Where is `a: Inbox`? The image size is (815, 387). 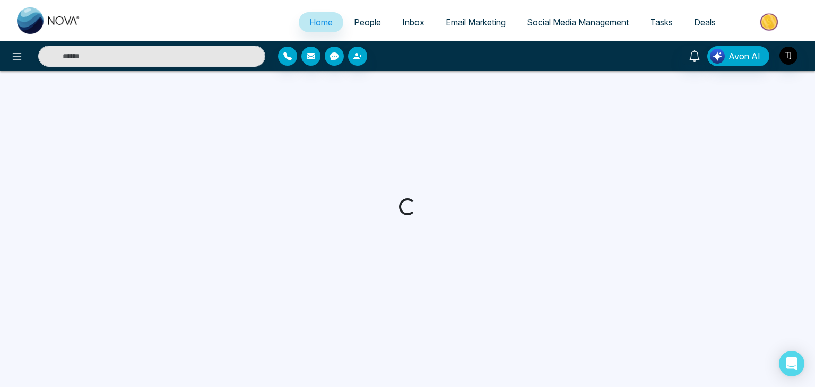 a: Inbox is located at coordinates (413, 22).